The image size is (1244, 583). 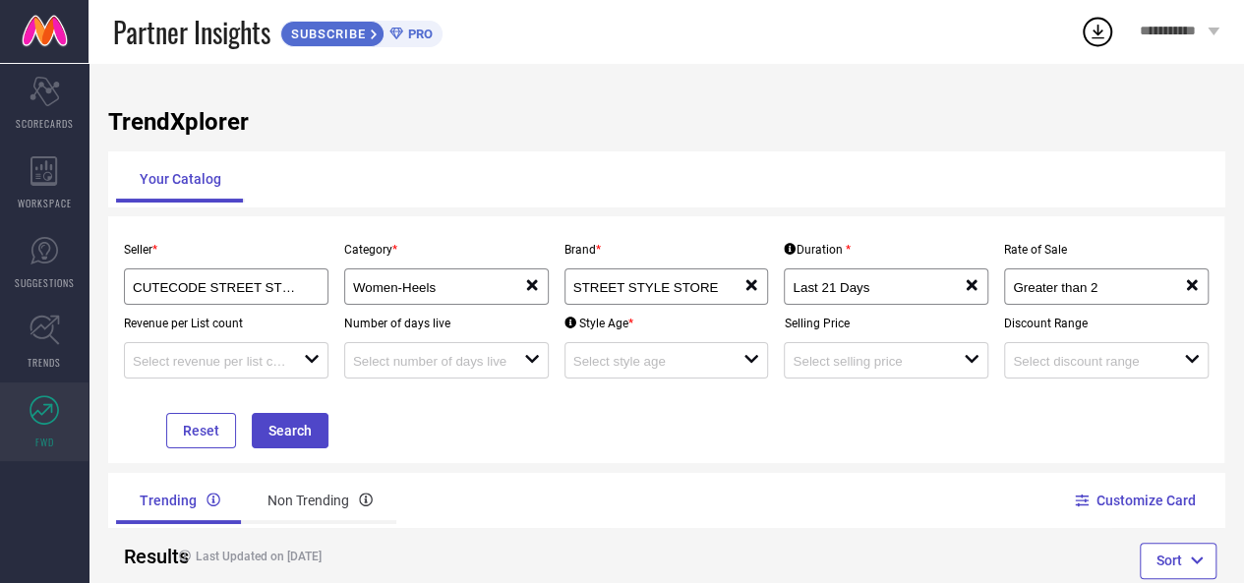 I want to click on span: SUGGESTIONS, so click(x=44, y=282).